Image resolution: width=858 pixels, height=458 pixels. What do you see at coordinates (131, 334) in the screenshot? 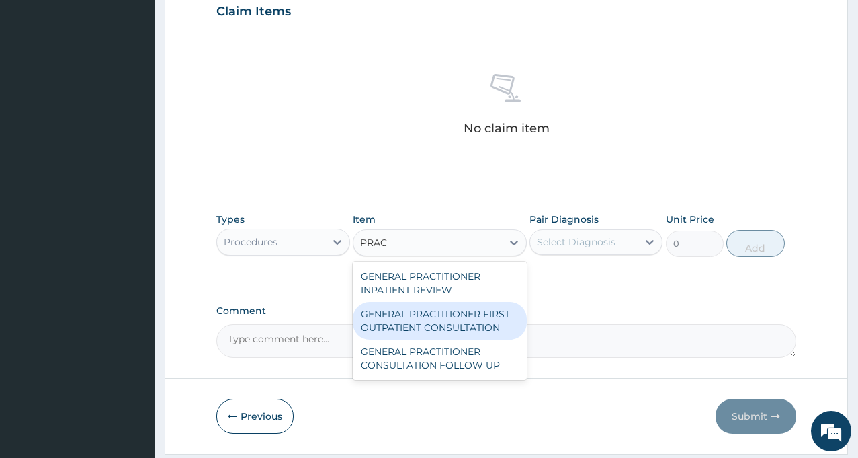
I see `textarea: Type your message and hit 'Enter'` at bounding box center [131, 334].